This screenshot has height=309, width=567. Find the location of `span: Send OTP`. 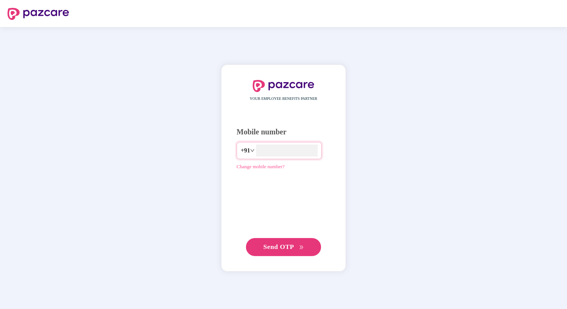

span: Send OTP is located at coordinates (279, 247).